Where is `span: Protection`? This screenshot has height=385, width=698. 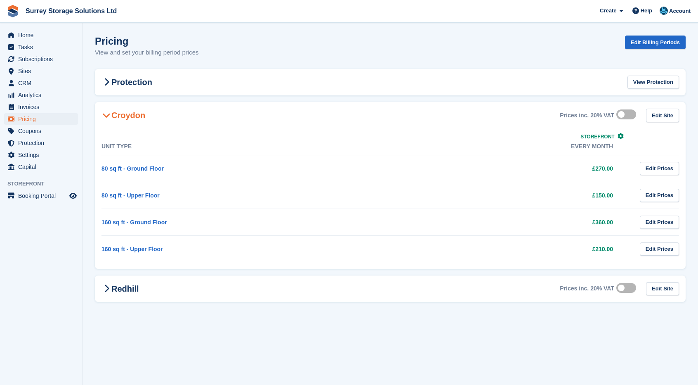
span: Protection is located at coordinates (43, 143).